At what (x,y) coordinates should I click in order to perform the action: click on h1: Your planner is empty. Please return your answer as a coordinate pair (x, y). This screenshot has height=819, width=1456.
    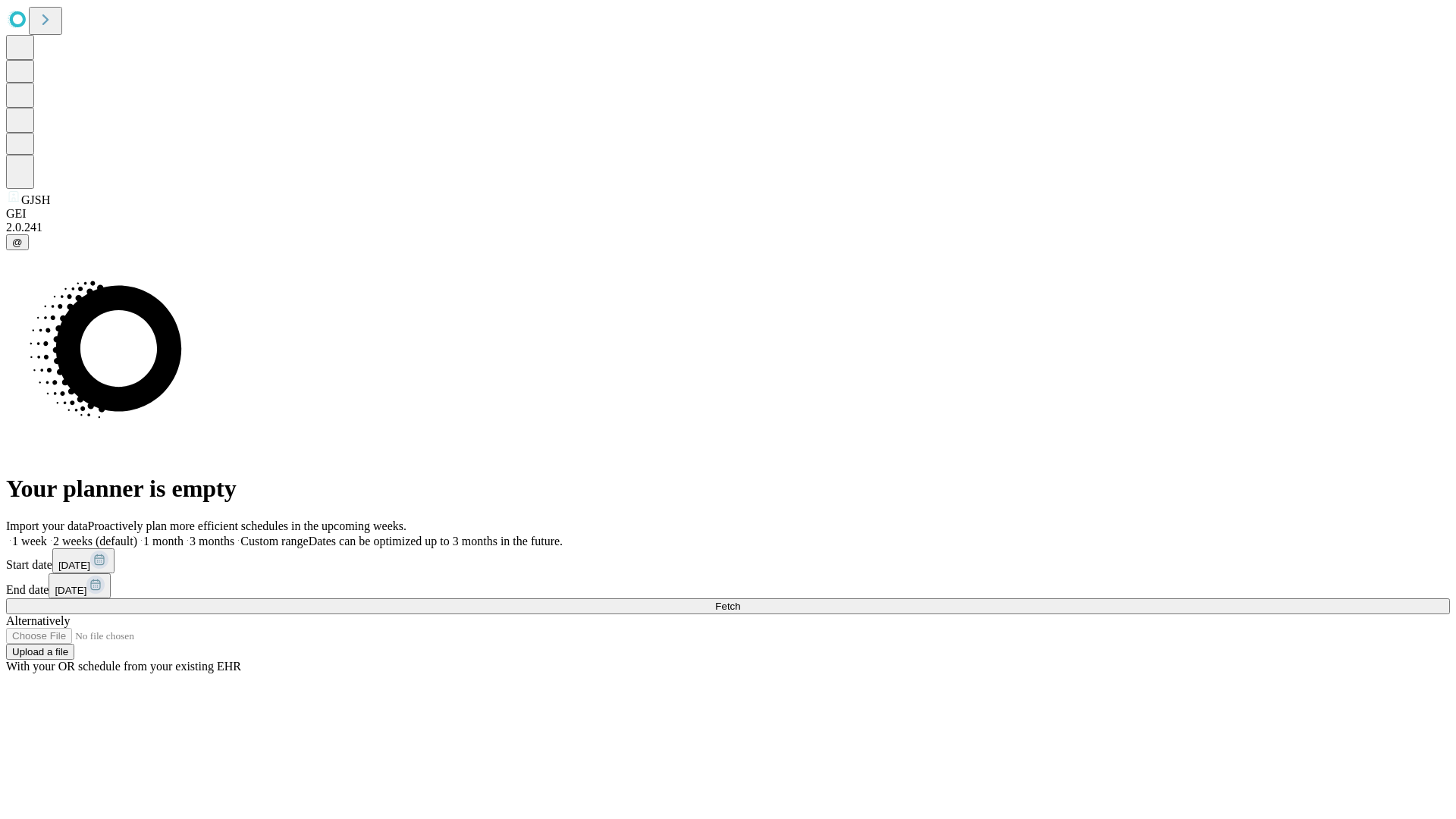
    Looking at the image, I should click on (728, 489).